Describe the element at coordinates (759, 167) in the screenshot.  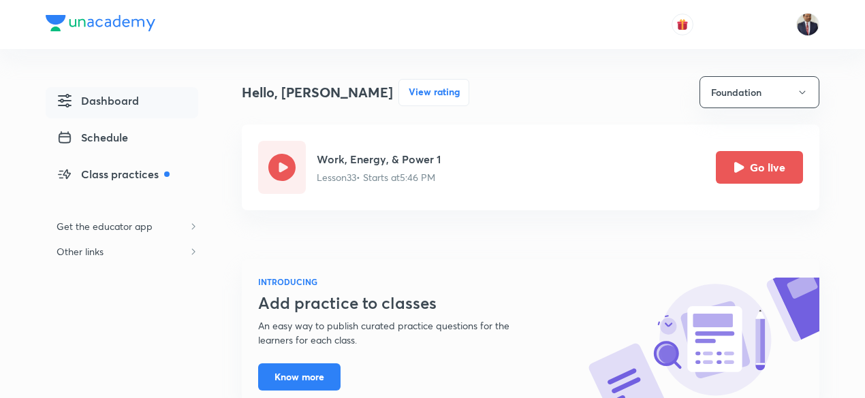
I see `button: Go live` at that location.